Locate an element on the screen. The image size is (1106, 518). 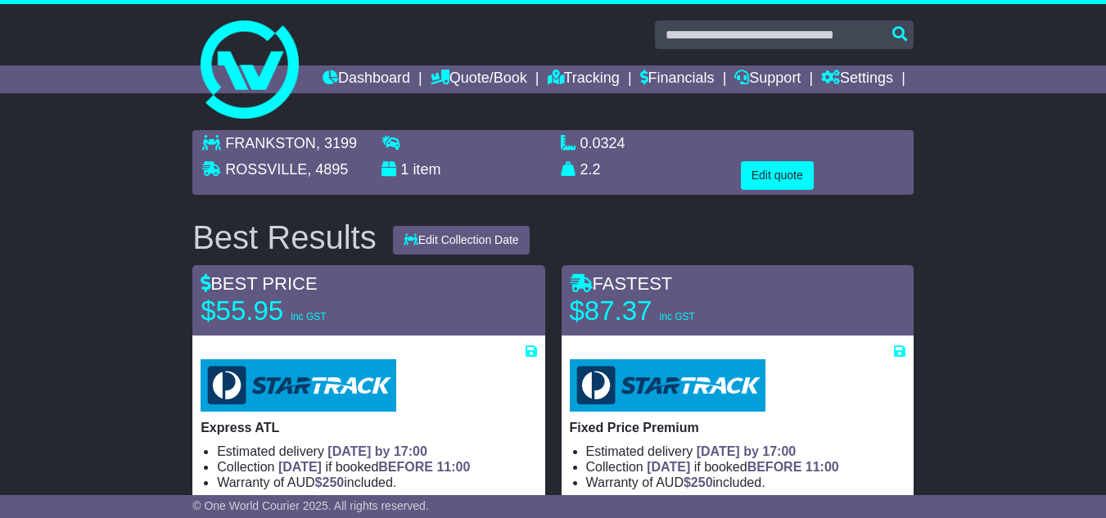
span: 2.2 is located at coordinates (590, 169).